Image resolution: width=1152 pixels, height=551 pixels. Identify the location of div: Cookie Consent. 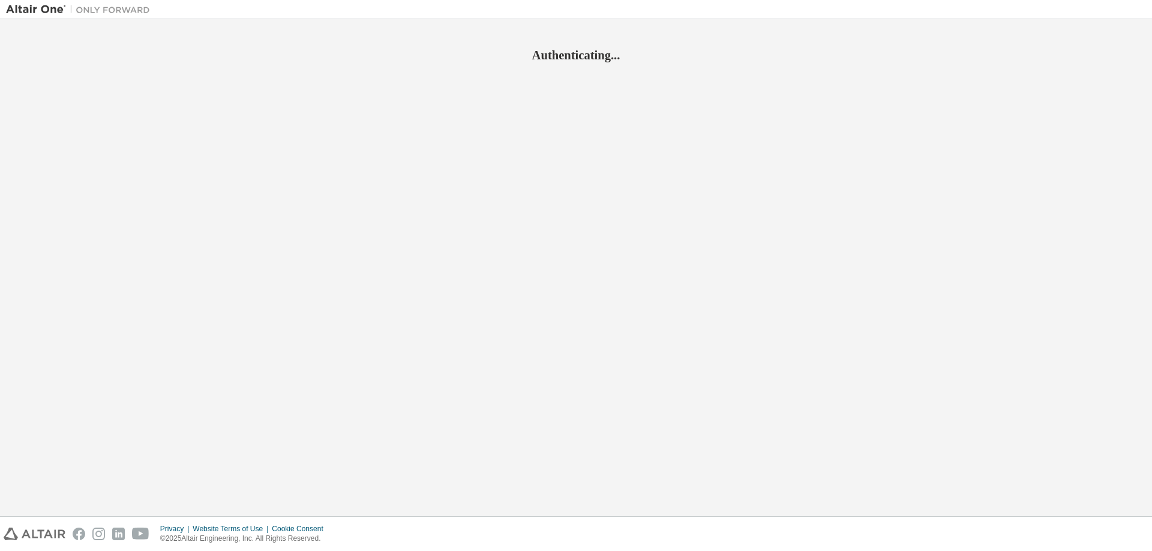
(301, 529).